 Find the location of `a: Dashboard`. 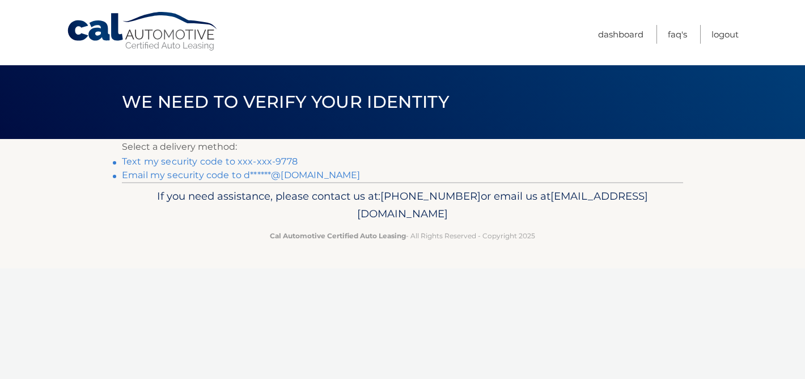

a: Dashboard is located at coordinates (621, 34).